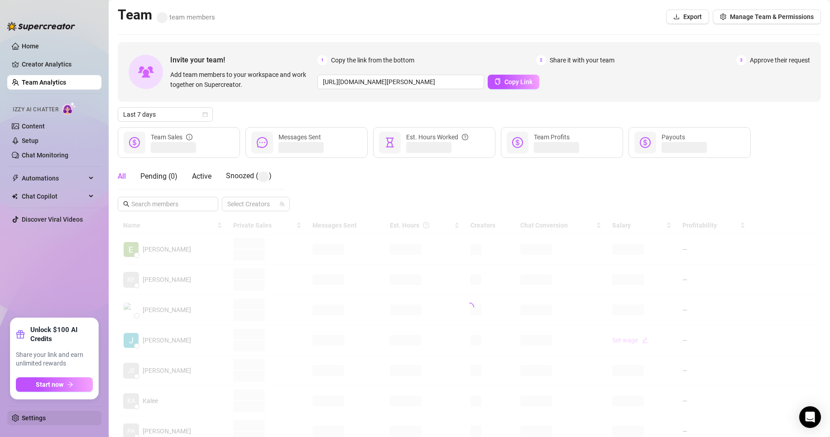 This screenshot has height=437, width=830. What do you see at coordinates (244, 60) in the screenshot?
I see `span: Invite your team!` at bounding box center [244, 60].